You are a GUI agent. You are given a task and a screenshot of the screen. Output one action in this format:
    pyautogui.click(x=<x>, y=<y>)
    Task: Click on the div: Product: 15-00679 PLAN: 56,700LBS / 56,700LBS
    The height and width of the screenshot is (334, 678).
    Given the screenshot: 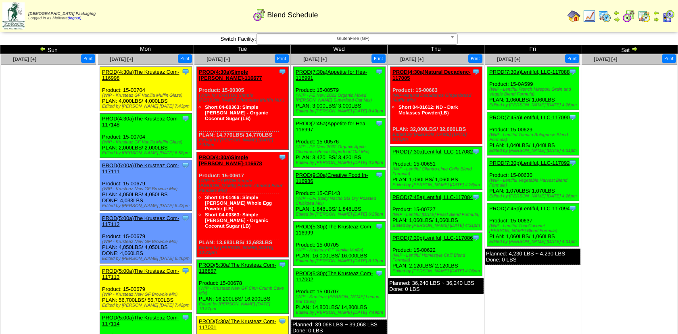 What is the action you would take?
    pyautogui.click(x=146, y=288)
    